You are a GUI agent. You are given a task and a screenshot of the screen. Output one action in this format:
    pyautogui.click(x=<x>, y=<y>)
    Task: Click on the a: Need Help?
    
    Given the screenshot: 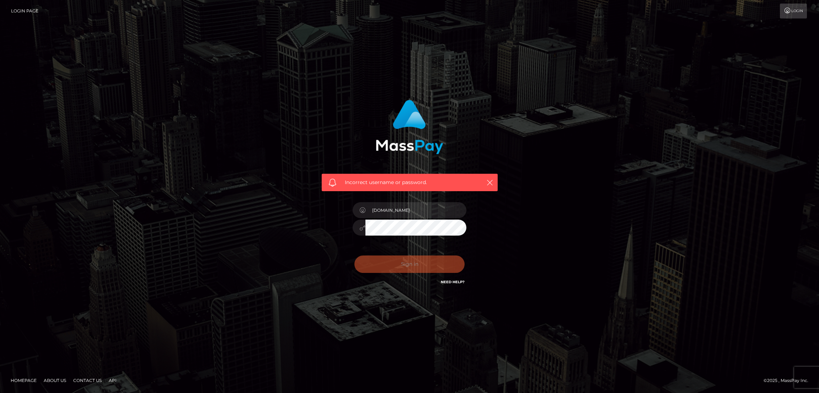 What is the action you would take?
    pyautogui.click(x=452, y=282)
    